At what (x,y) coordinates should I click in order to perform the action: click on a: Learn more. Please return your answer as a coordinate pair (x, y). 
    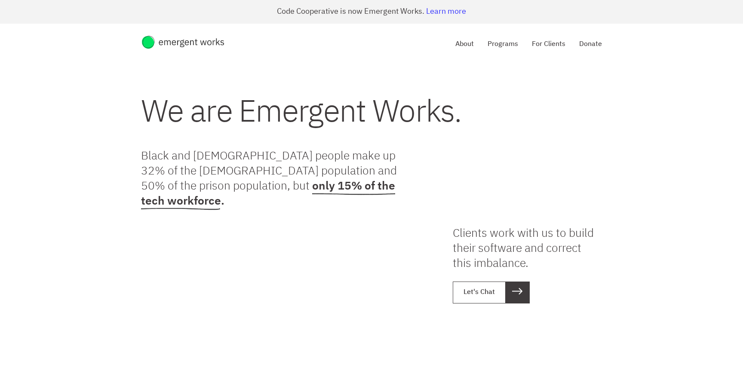
    Looking at the image, I should click on (446, 12).